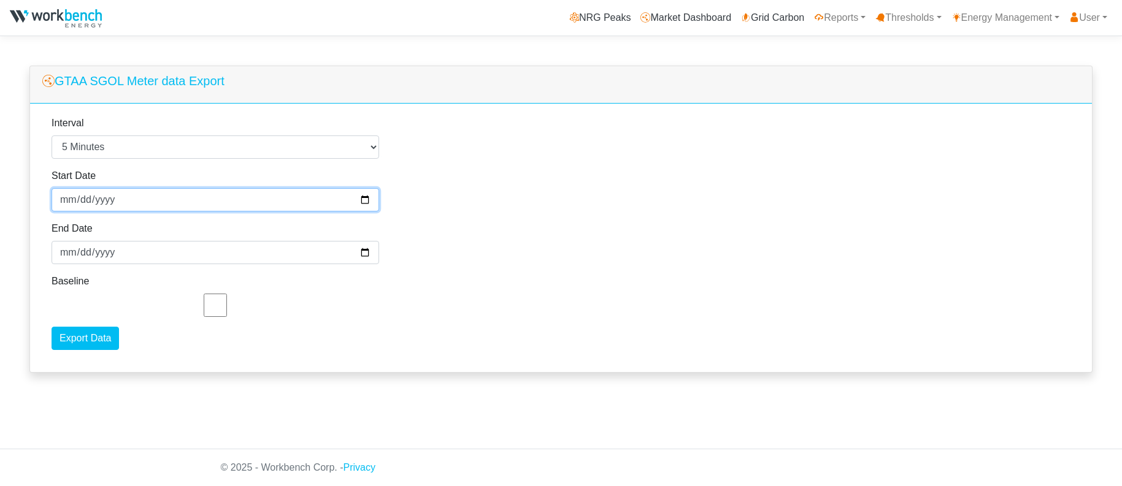 The width and height of the screenshot is (1122, 486). I want to click on a: NRG Peaks, so click(600, 18).